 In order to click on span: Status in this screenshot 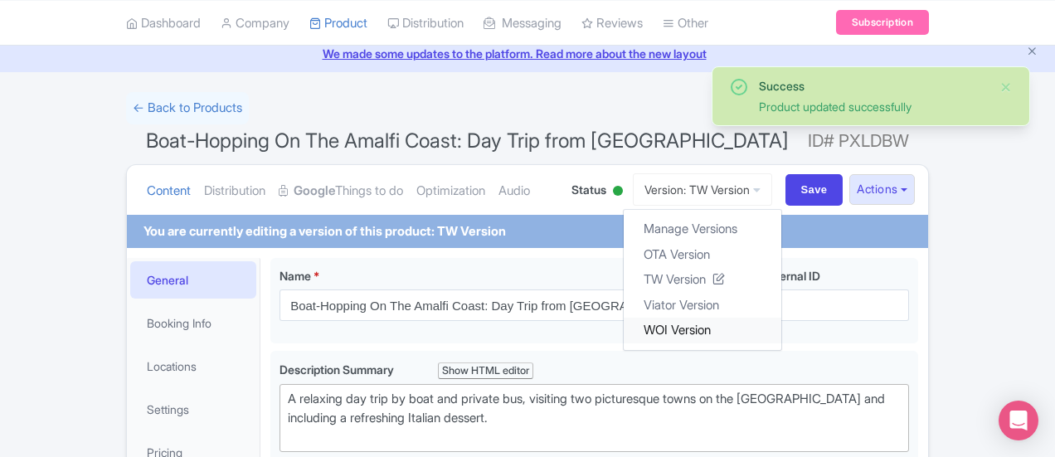, I will do `click(589, 189)`.